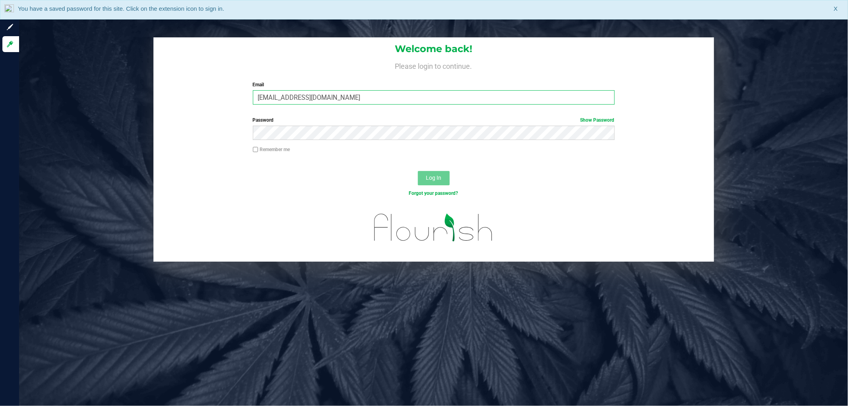  Describe the element at coordinates (434, 178) in the screenshot. I see `button: Log In` at that location.